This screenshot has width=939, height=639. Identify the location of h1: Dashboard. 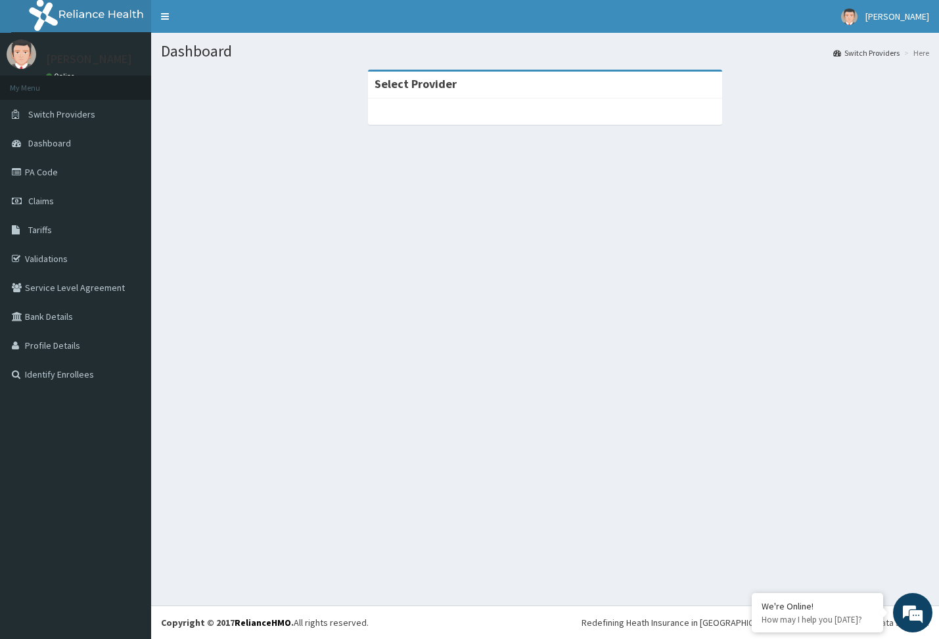
(545, 51).